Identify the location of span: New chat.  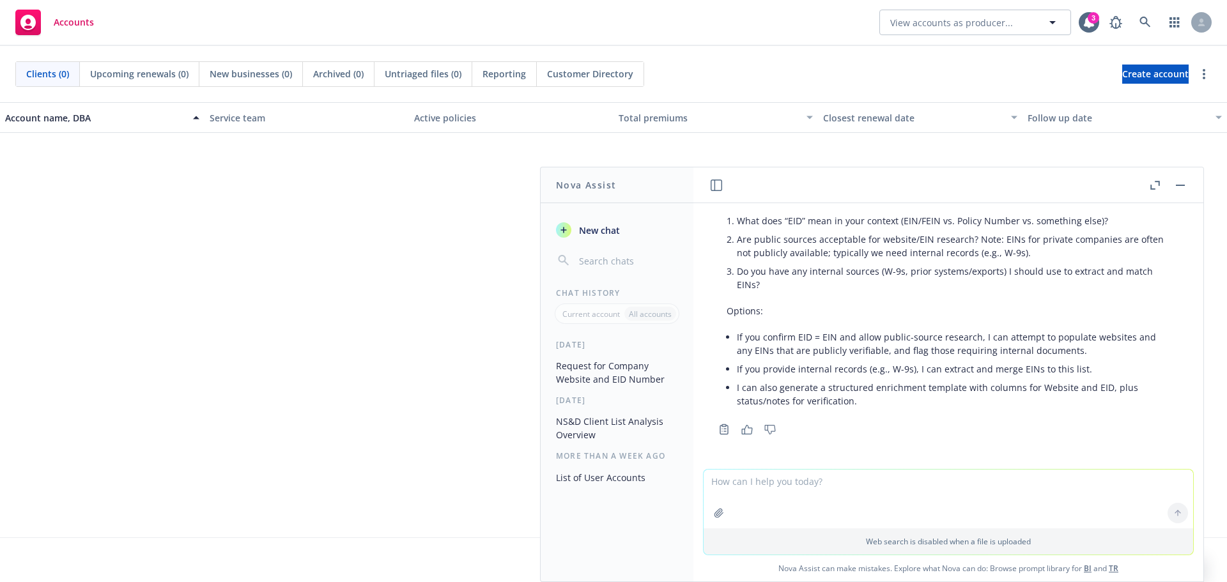
(598, 230).